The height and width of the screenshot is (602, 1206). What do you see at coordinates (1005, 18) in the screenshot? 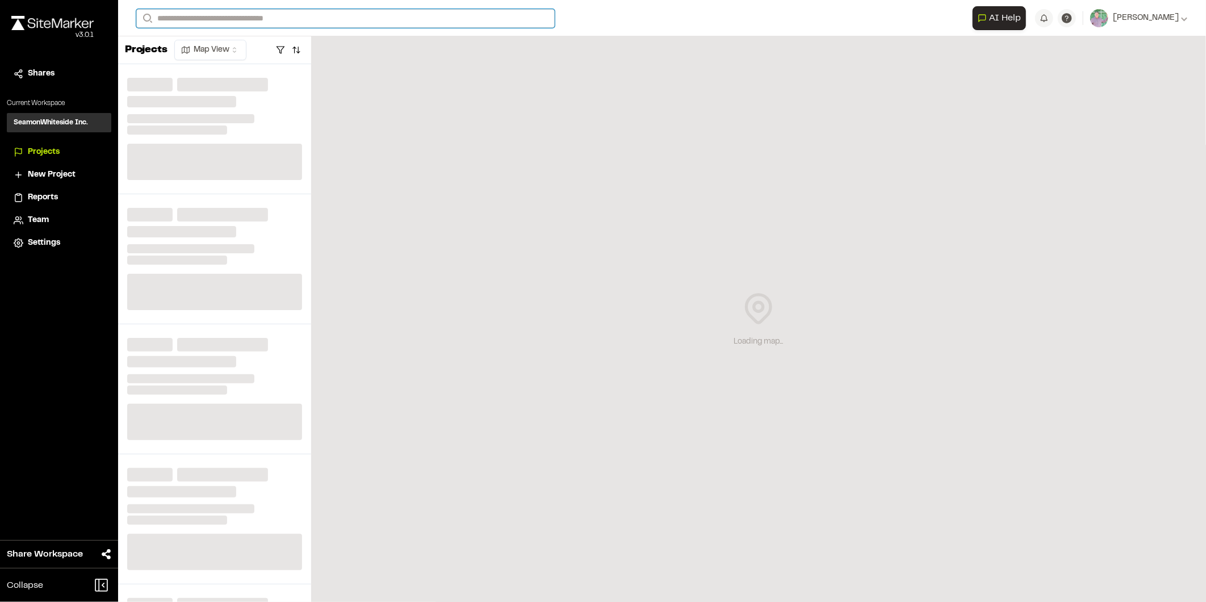
I see `span: AI Help` at bounding box center [1005, 18].